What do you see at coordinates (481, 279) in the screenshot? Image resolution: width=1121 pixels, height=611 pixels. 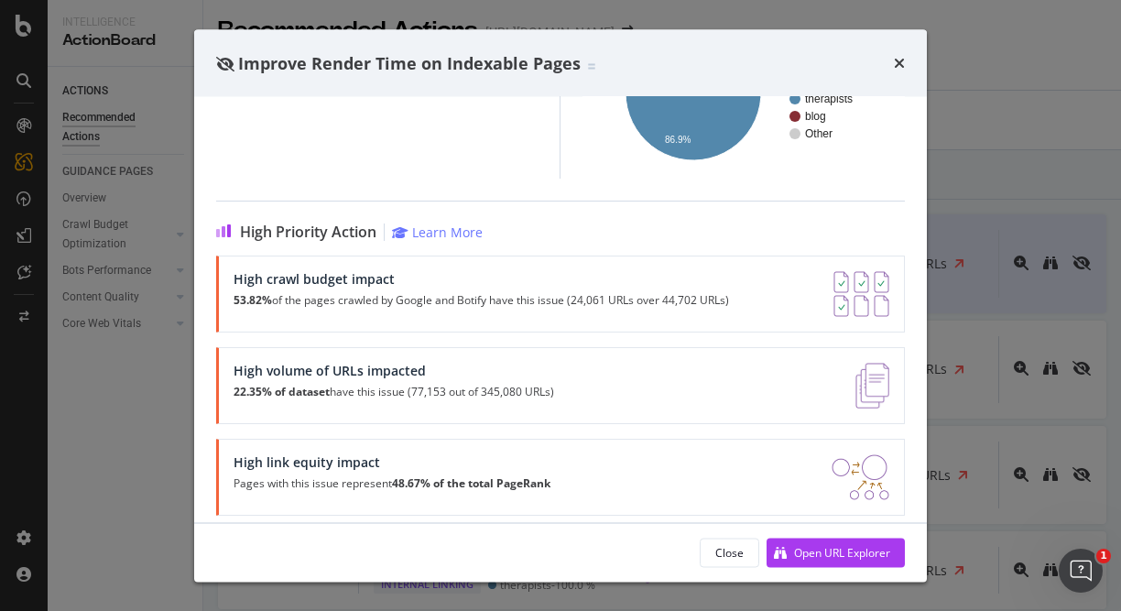 I see `div: High crawl budget impact` at bounding box center [481, 279].